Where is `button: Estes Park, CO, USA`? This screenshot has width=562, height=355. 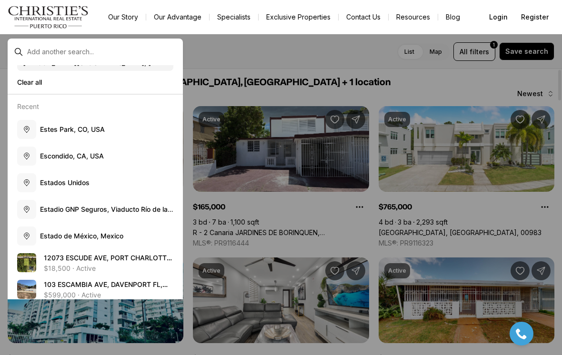
button: Estes Park, CO, USA is located at coordinates (95, 130).